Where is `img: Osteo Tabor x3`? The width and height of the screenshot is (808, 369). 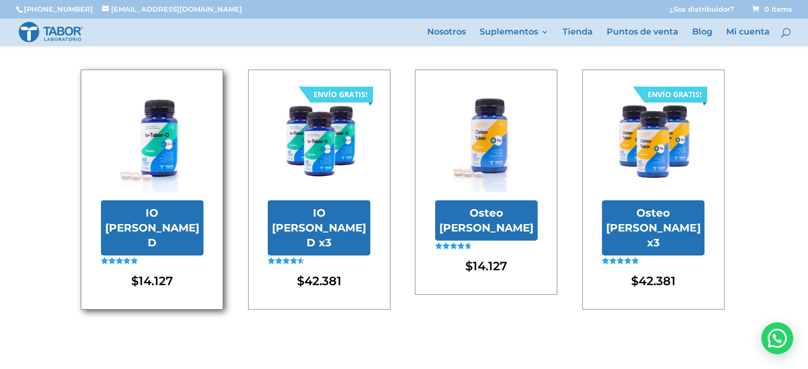 img: Osteo Tabor x3 is located at coordinates (653, 140).